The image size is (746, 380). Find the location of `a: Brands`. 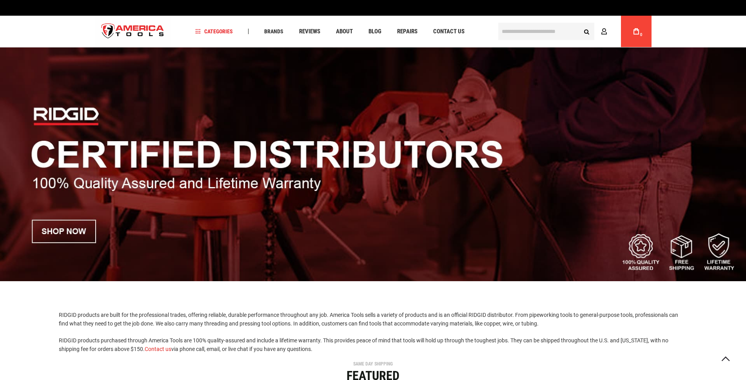

a: Brands is located at coordinates (274, 31).